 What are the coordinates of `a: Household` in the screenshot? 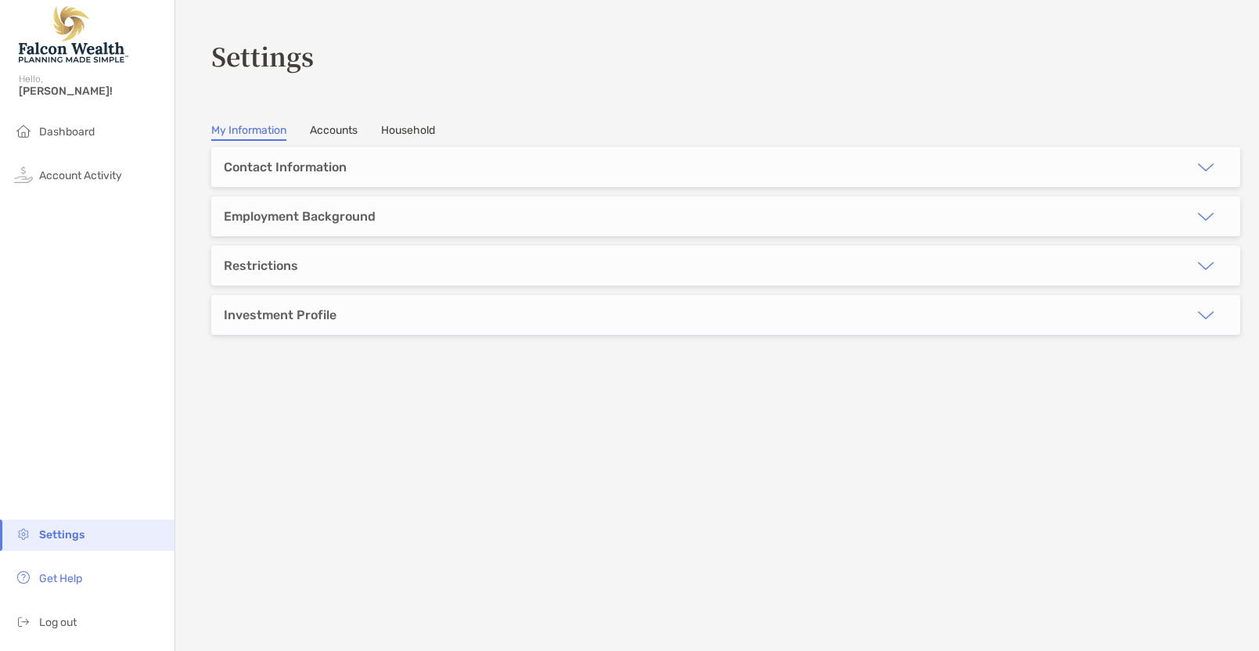 It's located at (408, 132).